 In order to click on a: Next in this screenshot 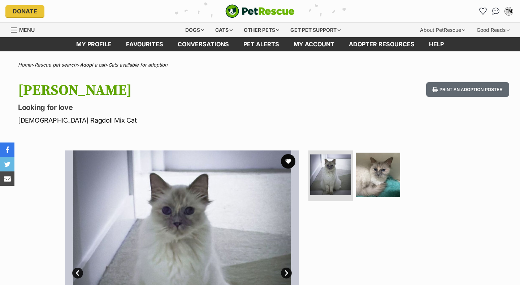, I will do `click(287, 273)`.